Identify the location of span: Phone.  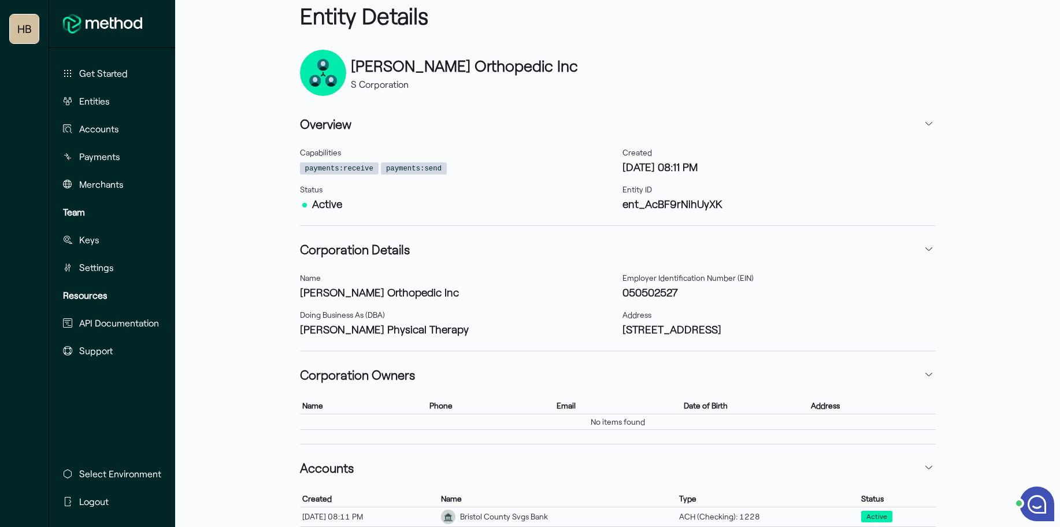
(441, 406).